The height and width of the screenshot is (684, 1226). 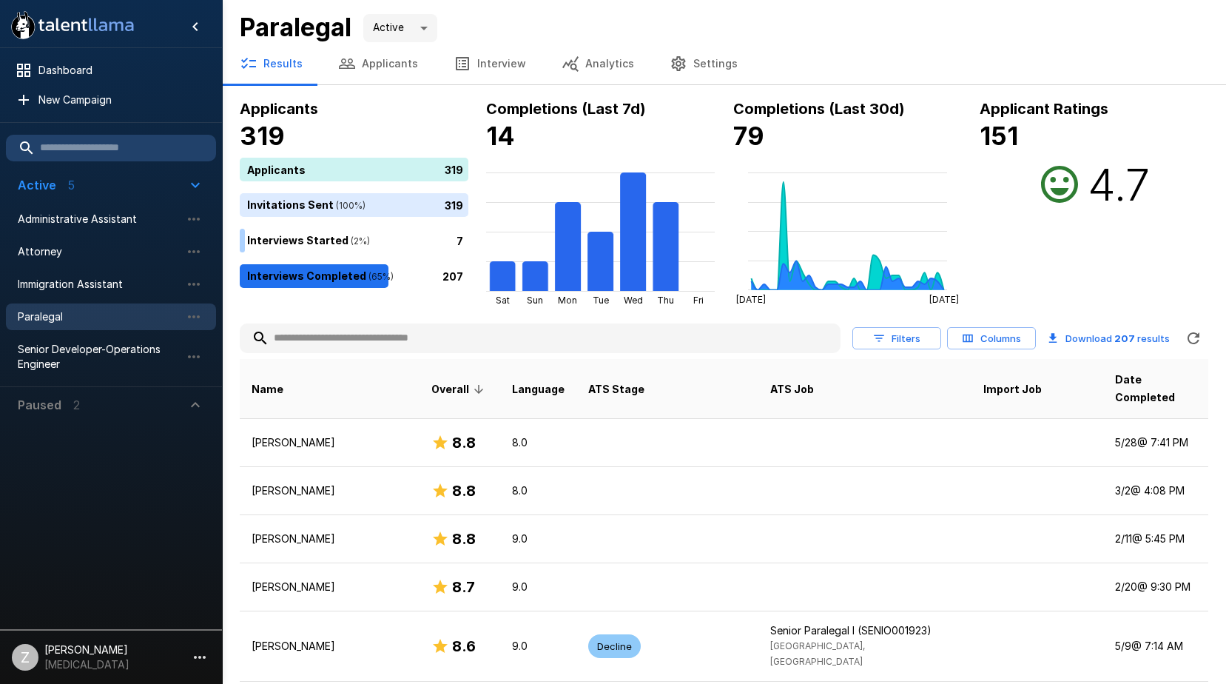 I want to click on td: 2/11 @ 5:45 PM, so click(x=1156, y=538).